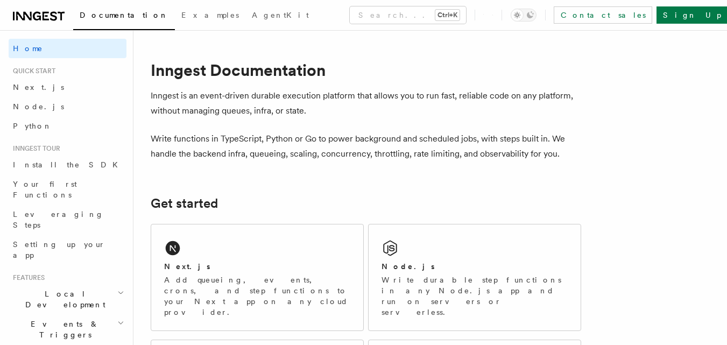  Describe the element at coordinates (280, 15) in the screenshot. I see `span: AgentKit` at that location.